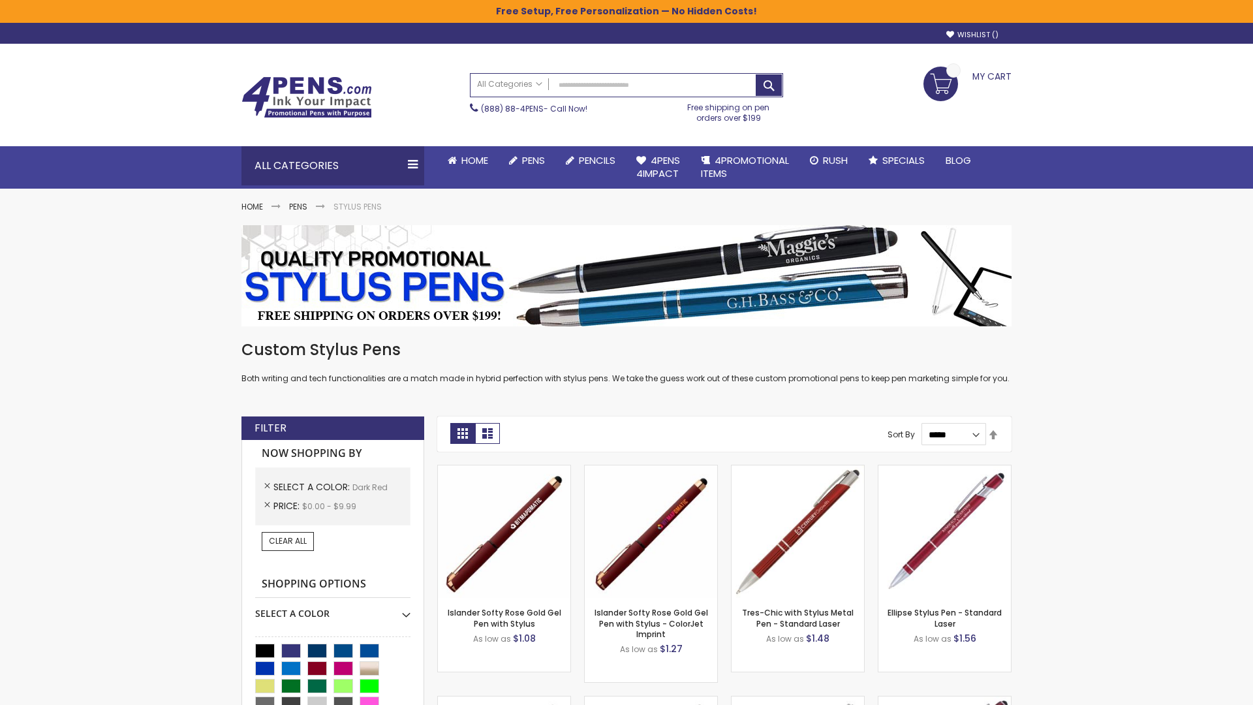  What do you see at coordinates (658, 166) in the screenshot?
I see `span: 4Pens 4impact` at bounding box center [658, 166].